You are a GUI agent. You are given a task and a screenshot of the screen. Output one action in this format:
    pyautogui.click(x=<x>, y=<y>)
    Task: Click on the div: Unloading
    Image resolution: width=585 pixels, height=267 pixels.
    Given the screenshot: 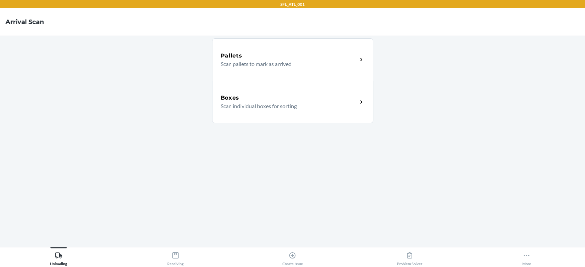 What is the action you would take?
    pyautogui.click(x=59, y=258)
    